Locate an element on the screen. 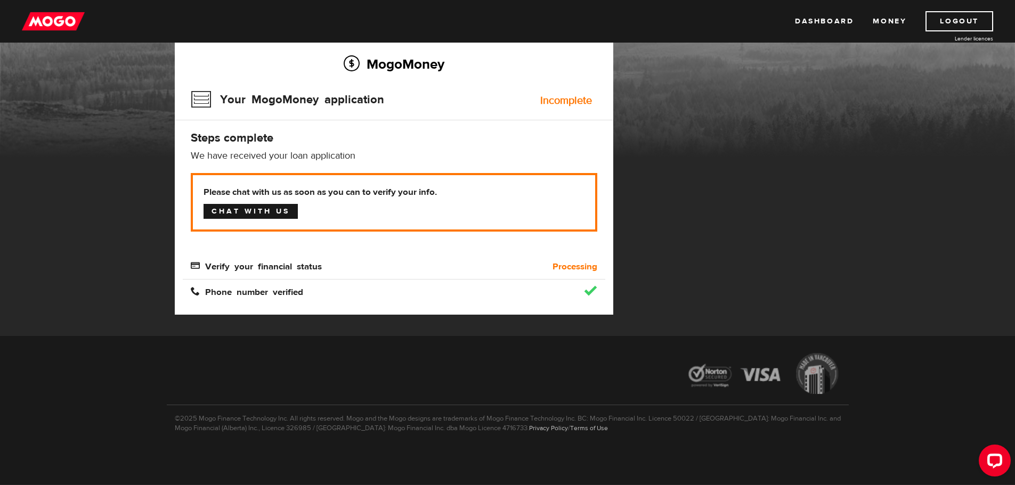 This screenshot has height=485, width=1015. p: ©2025 Mogo Finance Technology Inc. All rights reserved. Mogo and the Mogo designs are trademarks ... is located at coordinates (508, 419).